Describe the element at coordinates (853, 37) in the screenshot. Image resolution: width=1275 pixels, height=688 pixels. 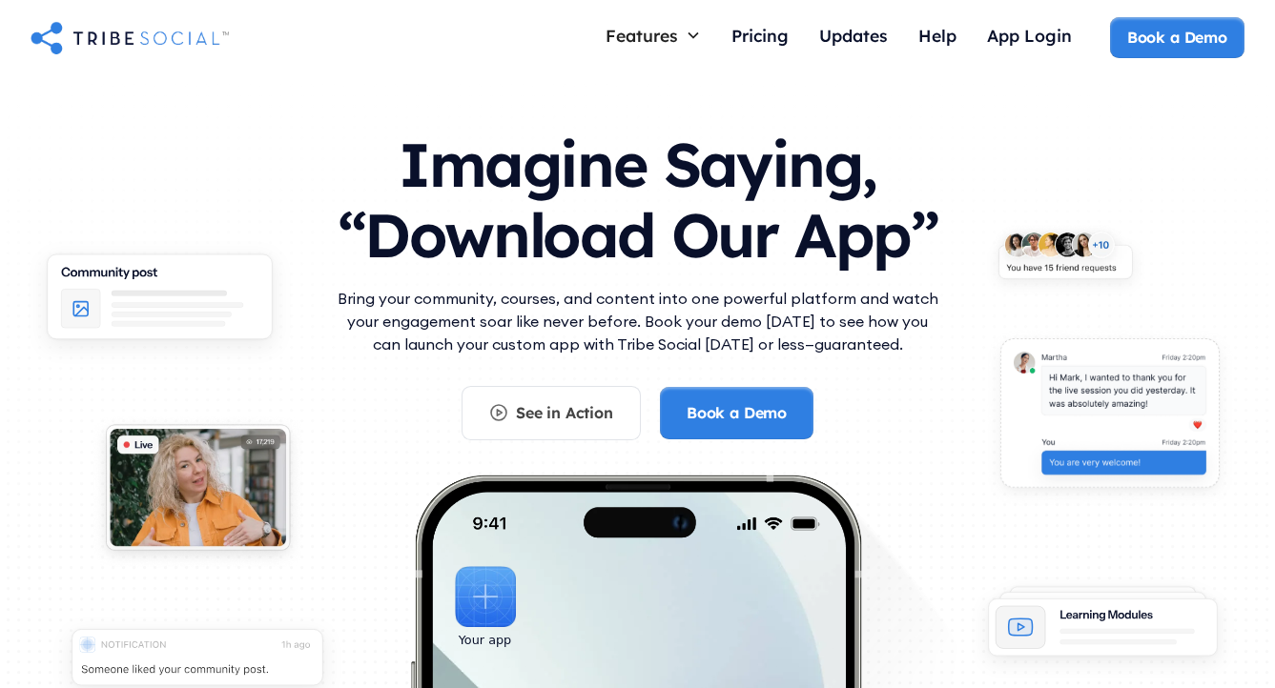
I see `a: Updates` at that location.